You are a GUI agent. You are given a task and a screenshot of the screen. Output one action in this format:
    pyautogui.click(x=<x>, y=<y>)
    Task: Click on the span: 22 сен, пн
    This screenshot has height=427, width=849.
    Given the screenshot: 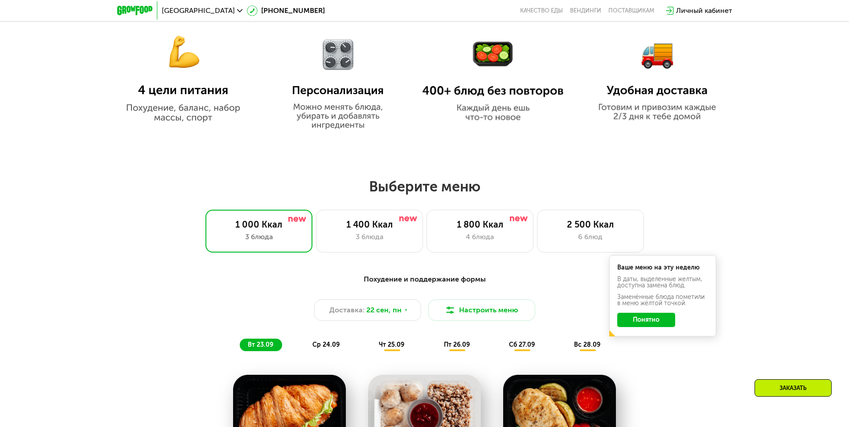 What is the action you would take?
    pyautogui.click(x=384, y=310)
    